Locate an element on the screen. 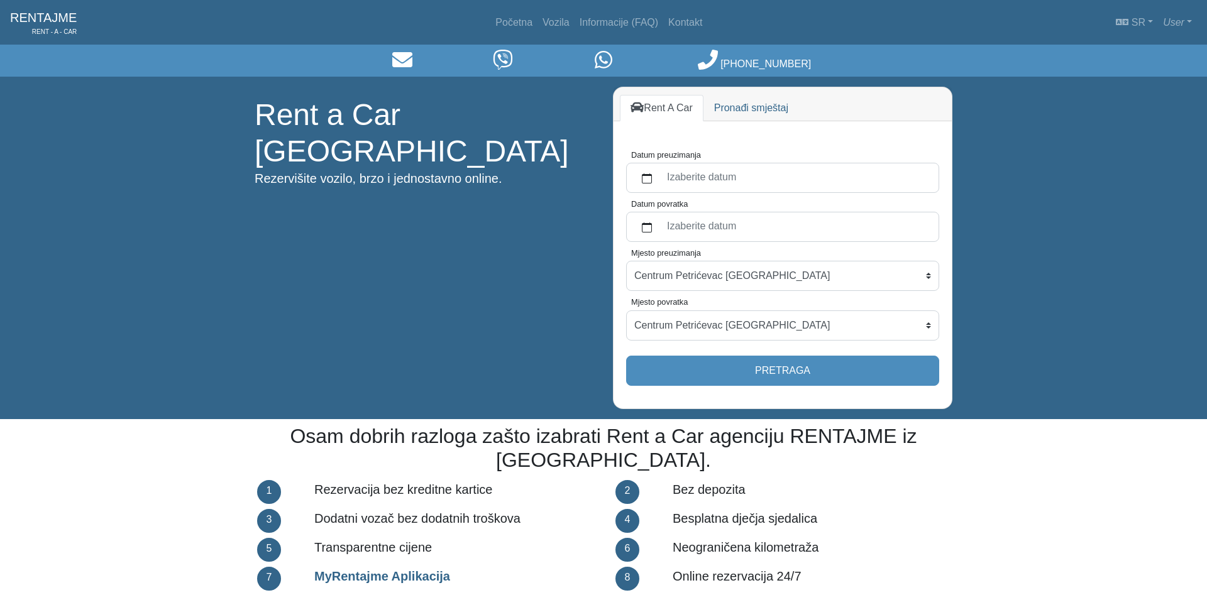 This screenshot has height=595, width=1207. a: Pronađi smještaj is located at coordinates (751, 108).